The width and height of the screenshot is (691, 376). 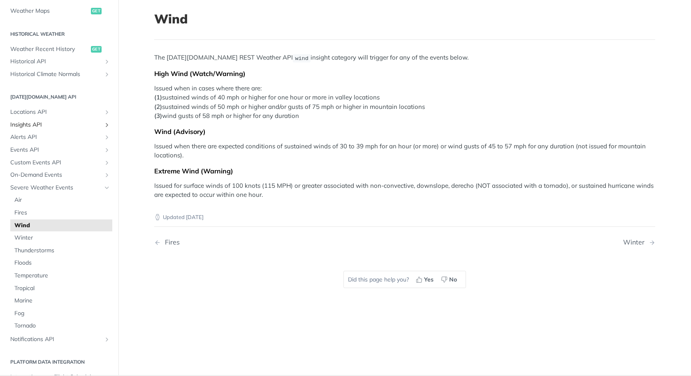 What do you see at coordinates (61, 276) in the screenshot?
I see `a: Temperature` at bounding box center [61, 276].